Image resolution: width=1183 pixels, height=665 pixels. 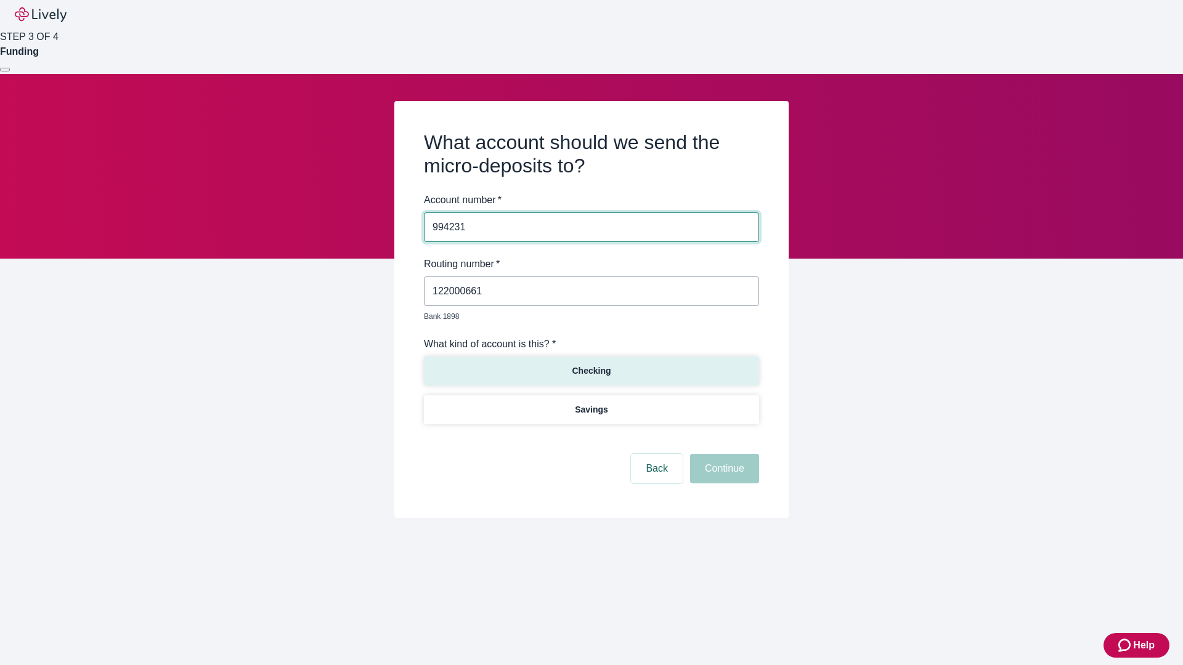 What do you see at coordinates (461, 264) in the screenshot?
I see `label: Routing number` at bounding box center [461, 264].